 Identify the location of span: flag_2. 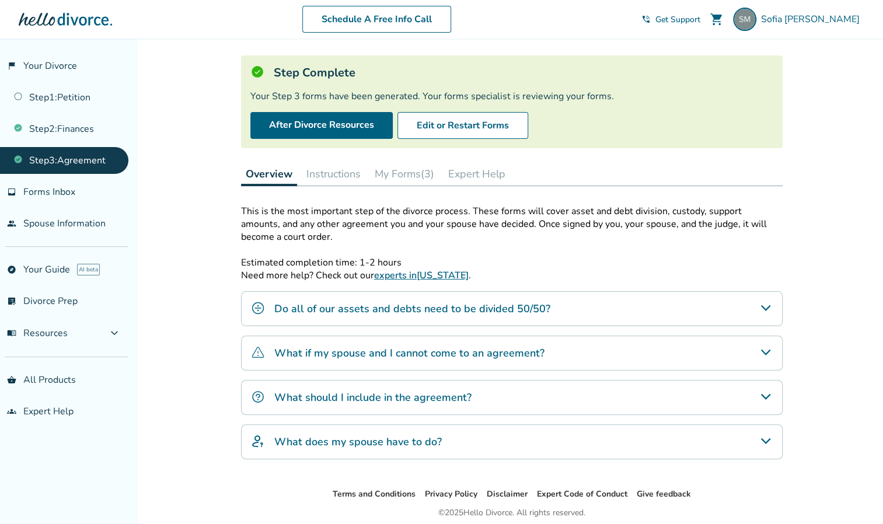
(12, 66).